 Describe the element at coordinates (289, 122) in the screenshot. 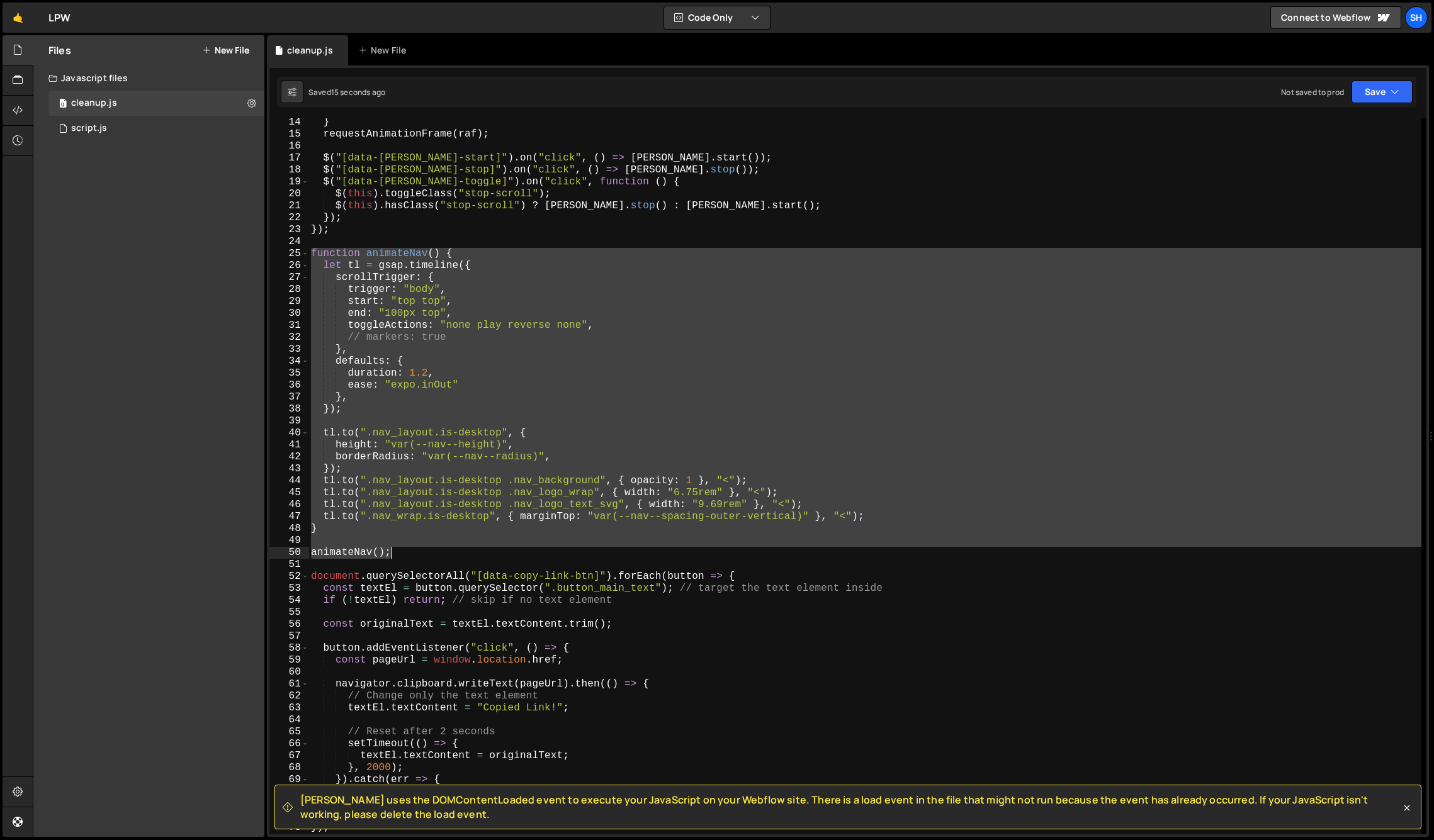

I see `div: 14` at that location.